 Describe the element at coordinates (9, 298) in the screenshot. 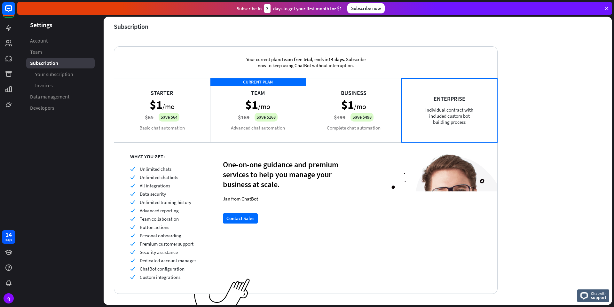

I see `div: Q` at that location.